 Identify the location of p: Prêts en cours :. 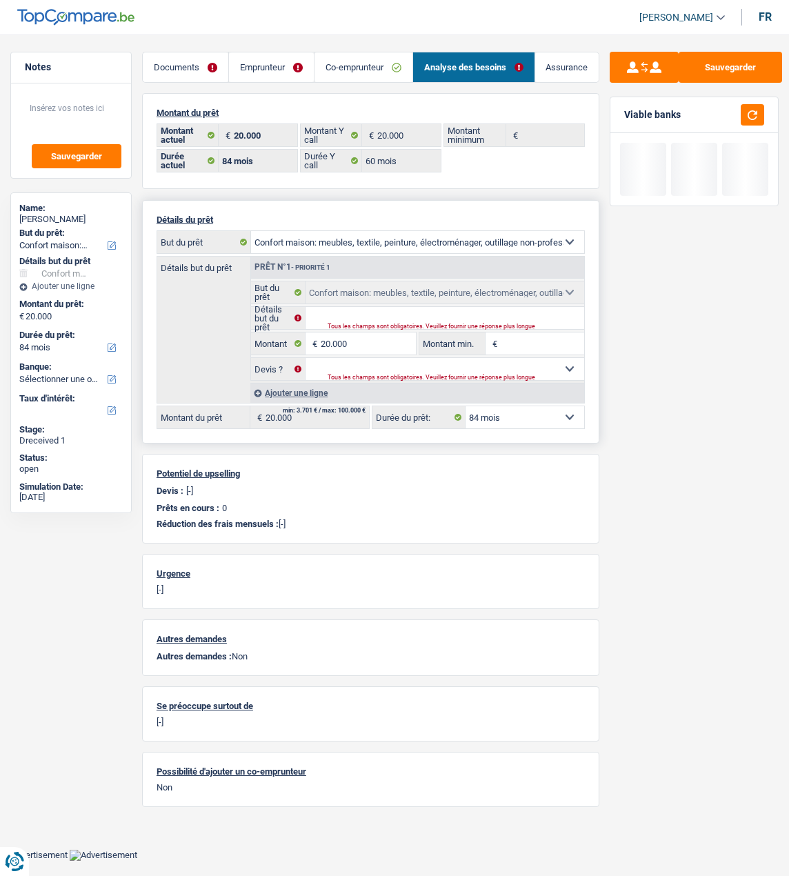
(188, 508).